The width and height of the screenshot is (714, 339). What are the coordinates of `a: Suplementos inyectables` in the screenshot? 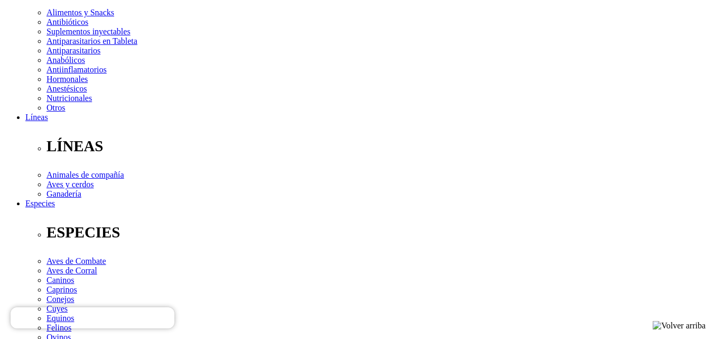 It's located at (88, 31).